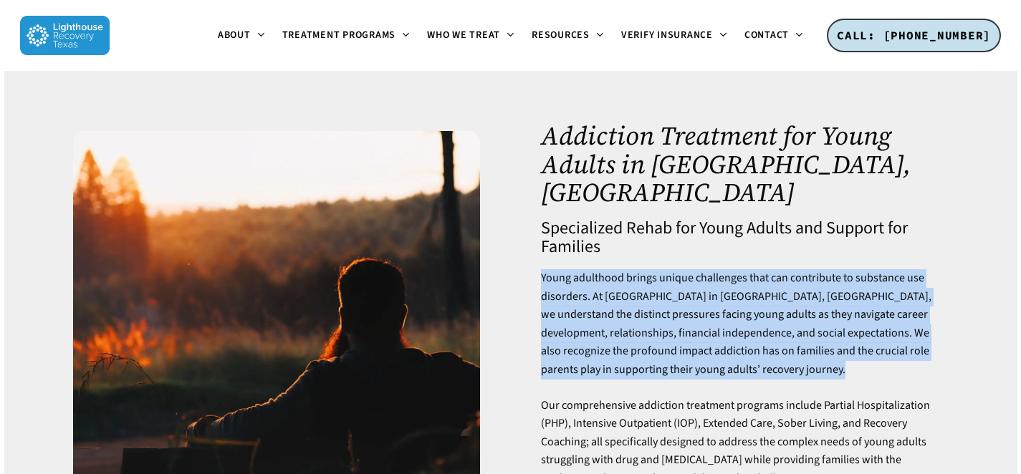 Image resolution: width=1021 pixels, height=474 pixels. I want to click on a: Treatment Programs, so click(346, 36).